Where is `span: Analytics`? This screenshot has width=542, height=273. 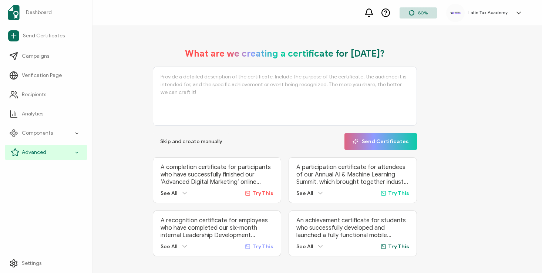 span: Analytics is located at coordinates (33, 114).